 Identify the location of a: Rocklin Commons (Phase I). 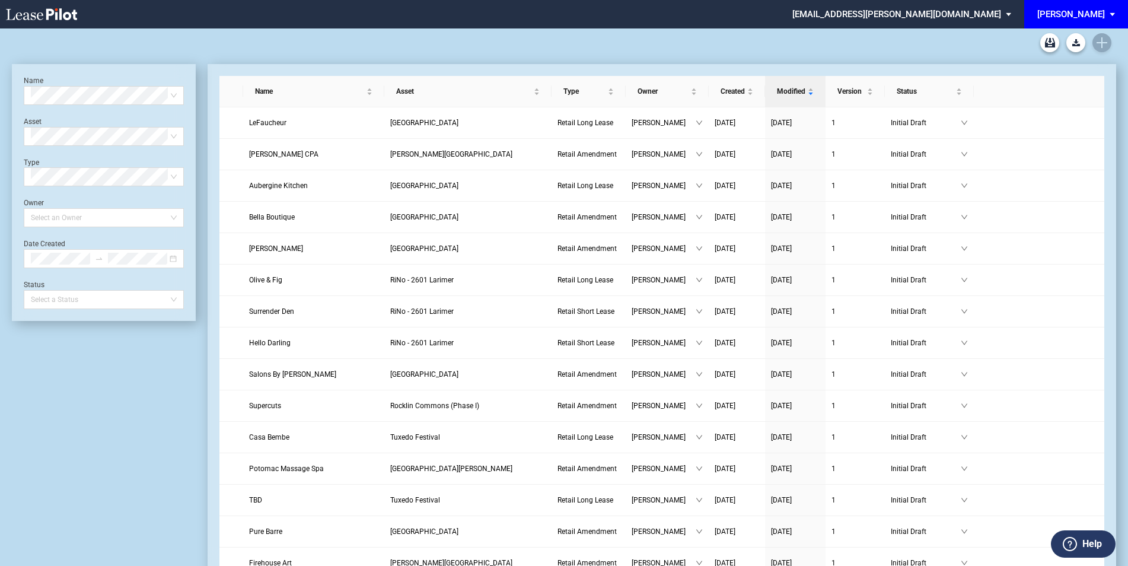
(468, 406).